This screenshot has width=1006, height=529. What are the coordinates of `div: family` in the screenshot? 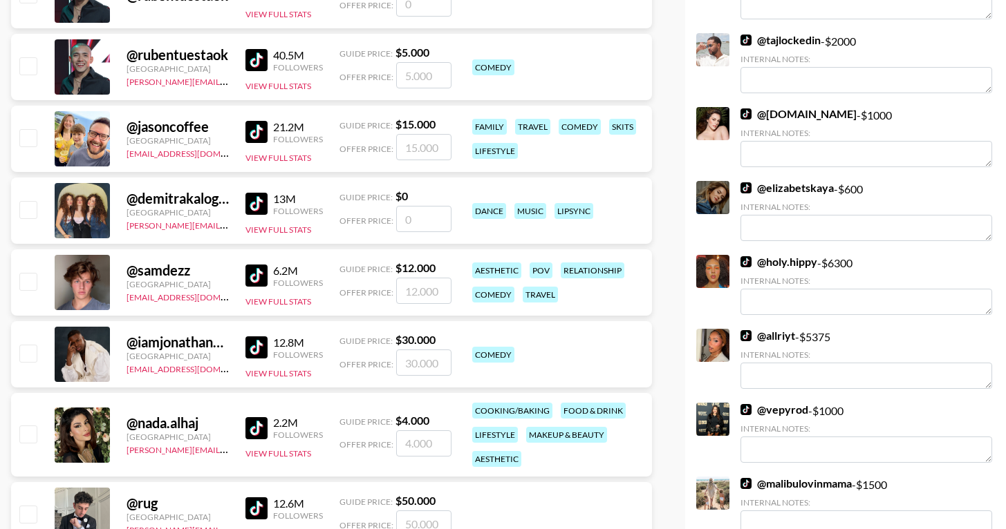 It's located at (489, 126).